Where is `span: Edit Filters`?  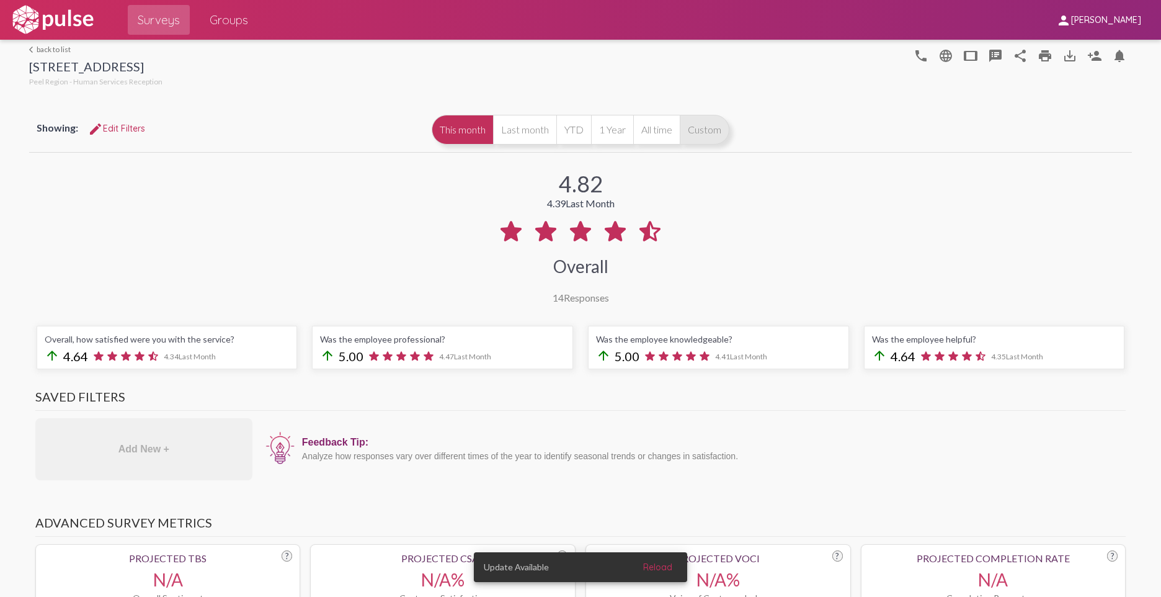 span: Edit Filters is located at coordinates (117, 128).